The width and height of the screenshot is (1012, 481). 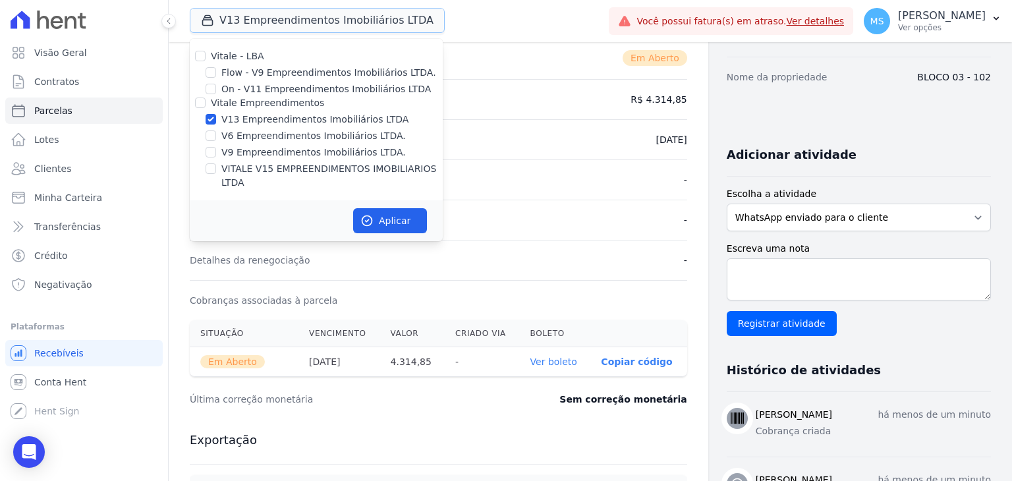 What do you see at coordinates (84, 285) in the screenshot?
I see `a: Negativação` at bounding box center [84, 285].